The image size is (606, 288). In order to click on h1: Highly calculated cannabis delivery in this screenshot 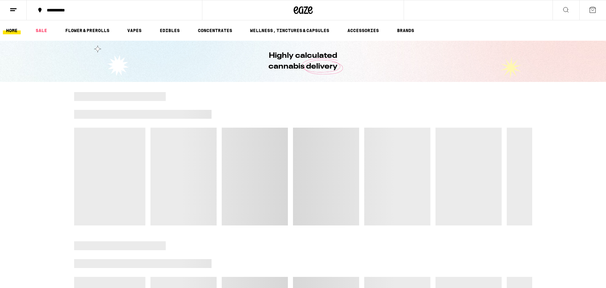, I will do `click(303, 61)`.